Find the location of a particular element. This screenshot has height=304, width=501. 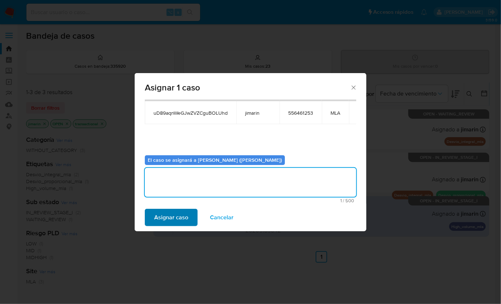

span: Asignar caso is located at coordinates (171, 218).